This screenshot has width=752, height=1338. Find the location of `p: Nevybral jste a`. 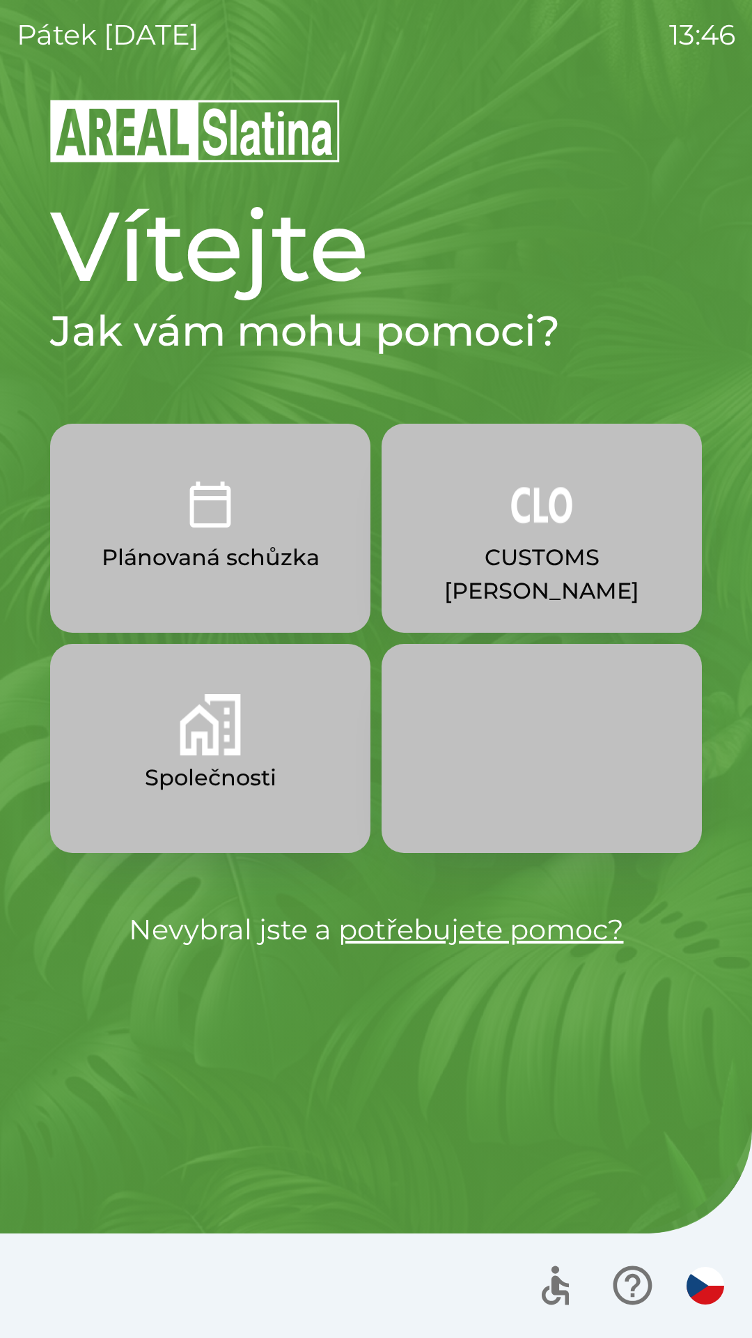

p: Nevybral jste a is located at coordinates (376, 929).